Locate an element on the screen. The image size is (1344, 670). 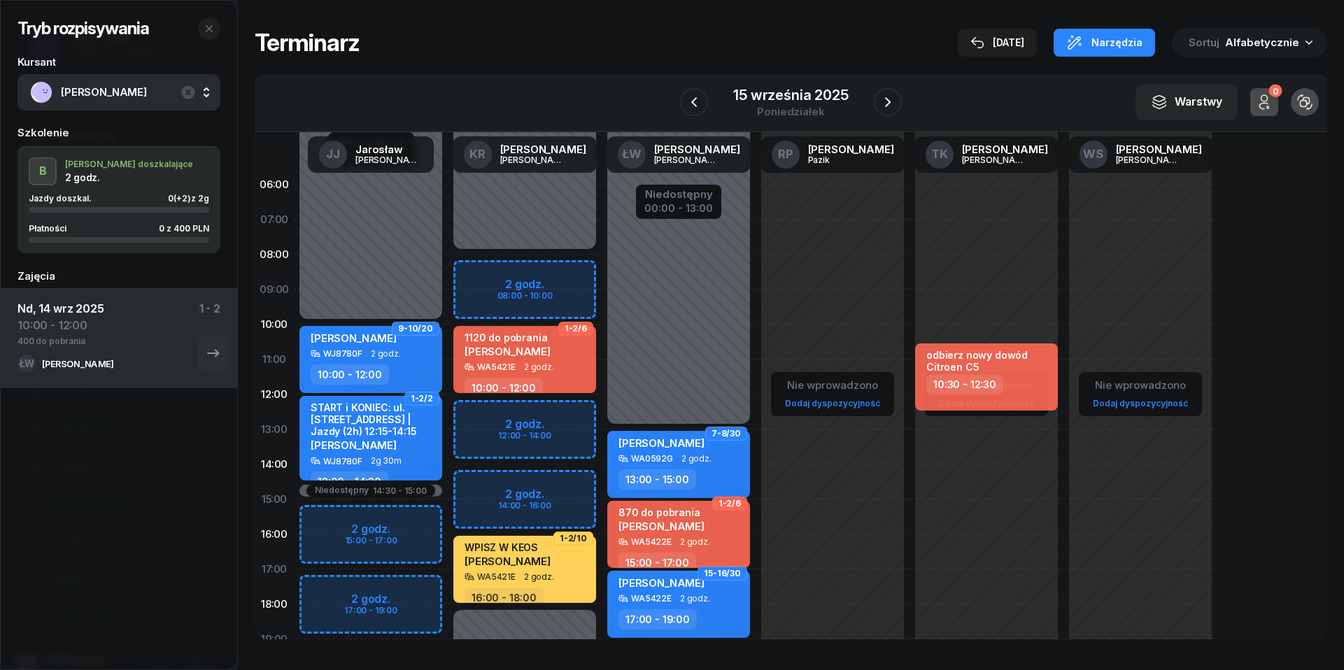
div: 10:30 - 12:30 is located at coordinates (965, 384).